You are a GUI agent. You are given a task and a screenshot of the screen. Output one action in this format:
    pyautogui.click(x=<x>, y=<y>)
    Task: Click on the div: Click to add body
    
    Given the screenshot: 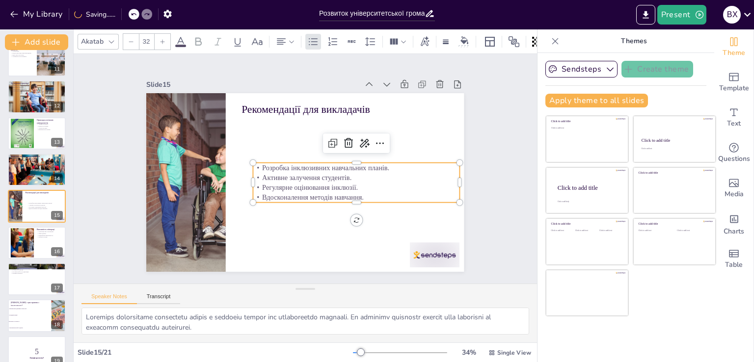 What is the action you would take?
    pyautogui.click(x=588, y=201)
    